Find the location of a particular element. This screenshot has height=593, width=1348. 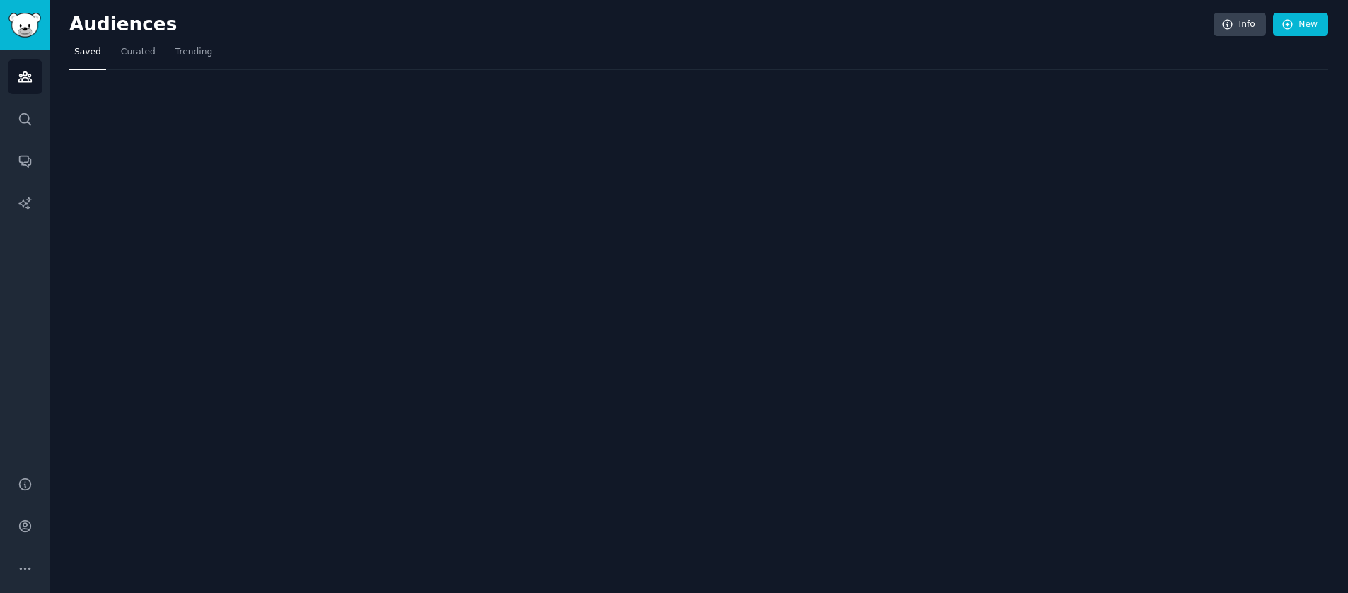

h2: Audiences is located at coordinates (642, 25).